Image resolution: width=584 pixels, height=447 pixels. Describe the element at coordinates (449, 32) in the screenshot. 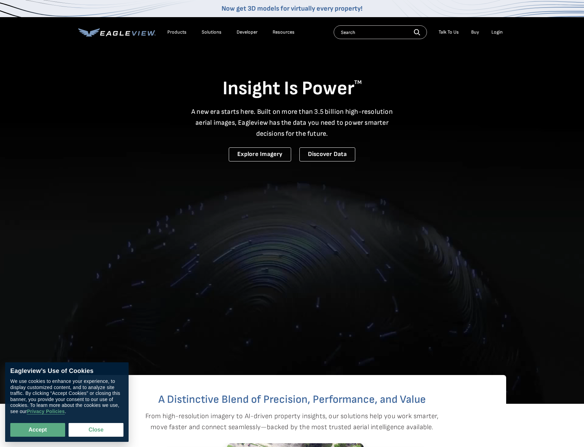

I see `div: Talk To Us` at that location.